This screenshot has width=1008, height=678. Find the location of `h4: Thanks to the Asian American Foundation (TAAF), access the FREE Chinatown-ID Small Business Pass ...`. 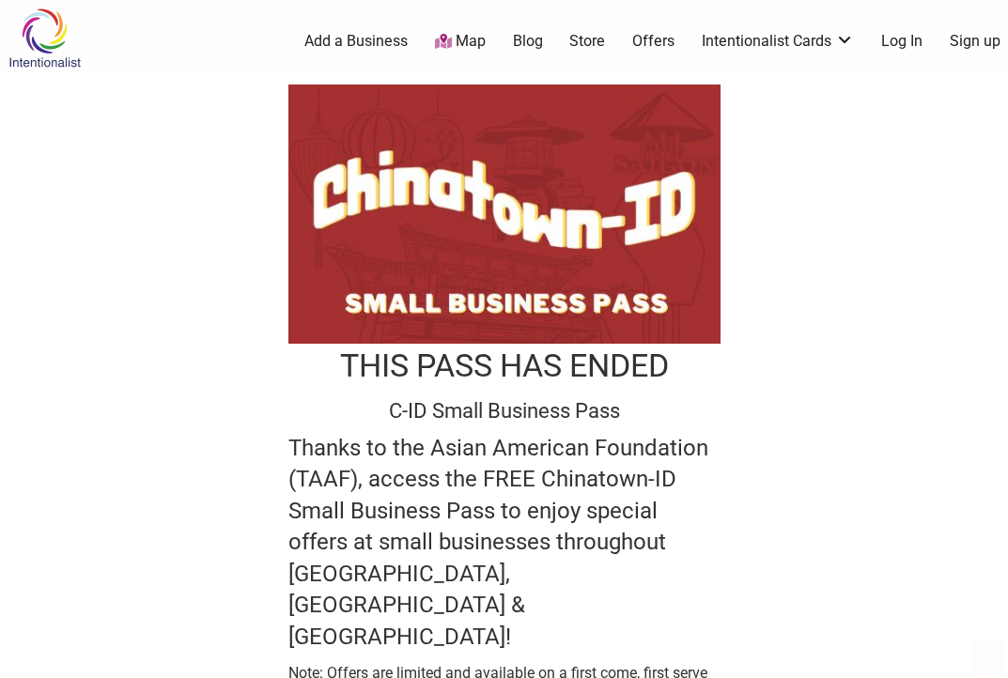

h4: Thanks to the Asian American Foundation (TAAF), access the FREE Chinatown-ID Small Business Pass ... is located at coordinates (505, 543).